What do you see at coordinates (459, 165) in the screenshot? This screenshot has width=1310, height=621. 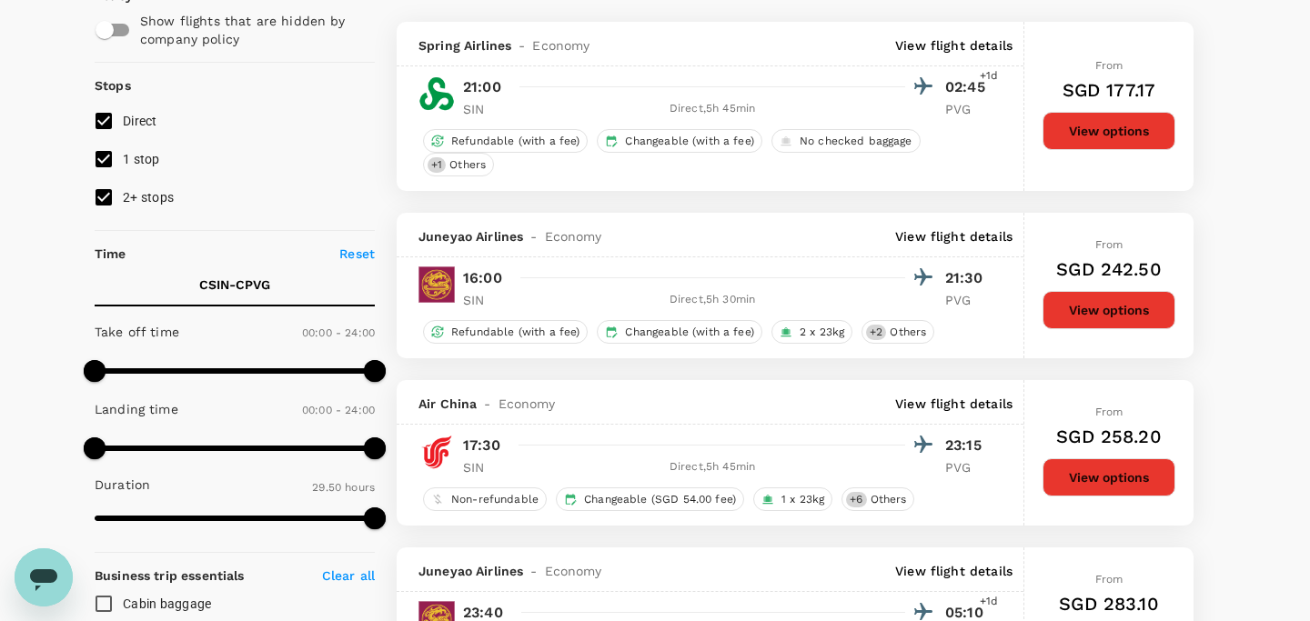 I see `div: +1Others` at bounding box center [459, 165].